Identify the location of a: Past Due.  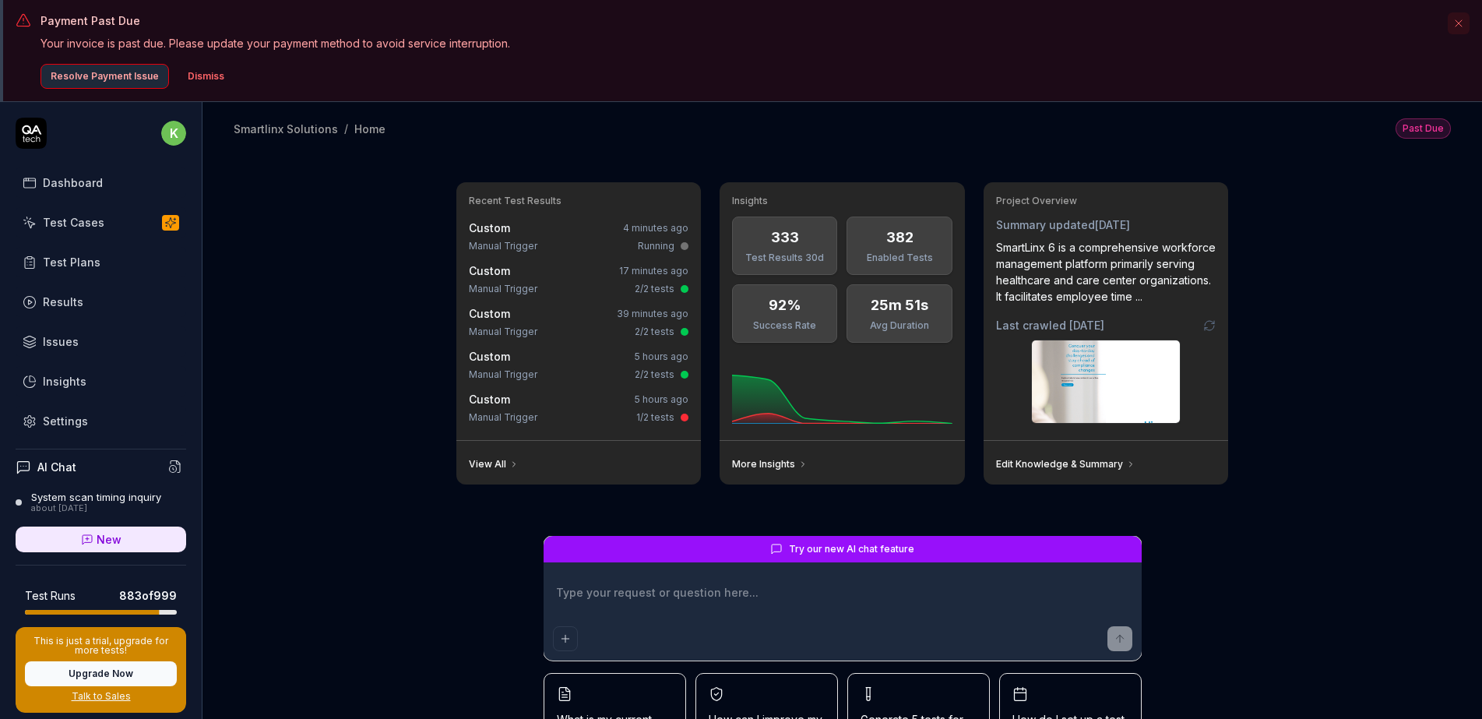
(1423, 128).